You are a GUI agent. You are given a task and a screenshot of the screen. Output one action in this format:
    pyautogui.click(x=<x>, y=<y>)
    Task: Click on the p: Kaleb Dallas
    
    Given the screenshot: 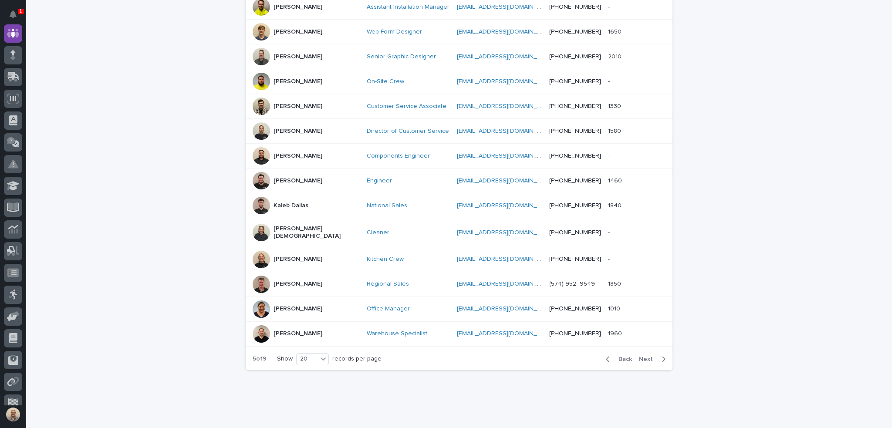 What is the action you would take?
    pyautogui.click(x=291, y=206)
    